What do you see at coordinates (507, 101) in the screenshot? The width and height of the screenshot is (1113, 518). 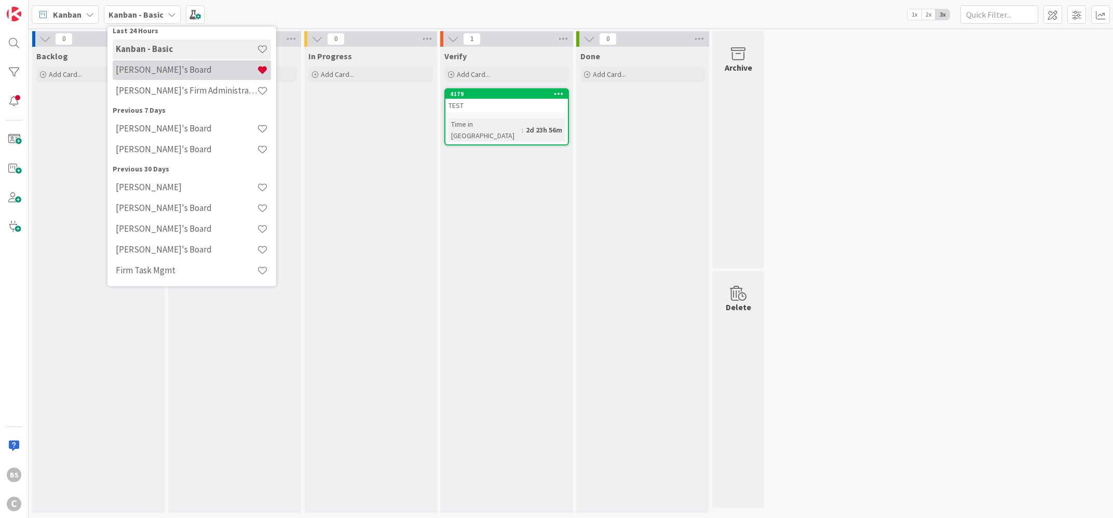 I see `div: 4179TEST` at bounding box center [507, 101].